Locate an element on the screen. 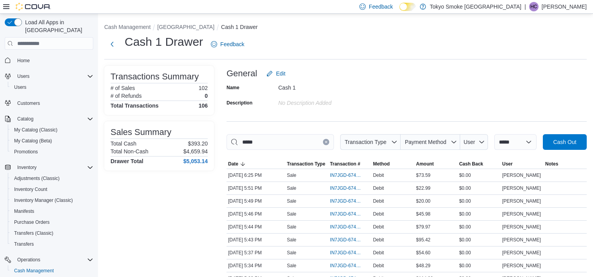 The image size is (593, 277). span: IN7JGD-6741865 is located at coordinates (346, 253).